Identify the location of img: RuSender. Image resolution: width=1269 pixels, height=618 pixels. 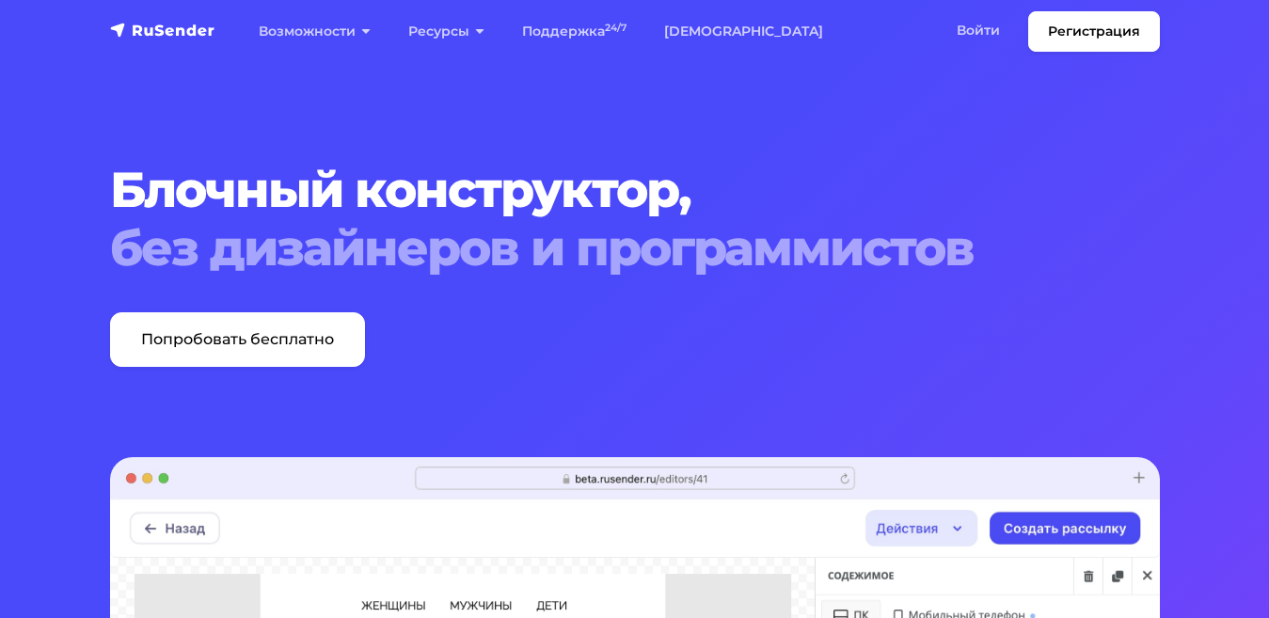
(163, 30).